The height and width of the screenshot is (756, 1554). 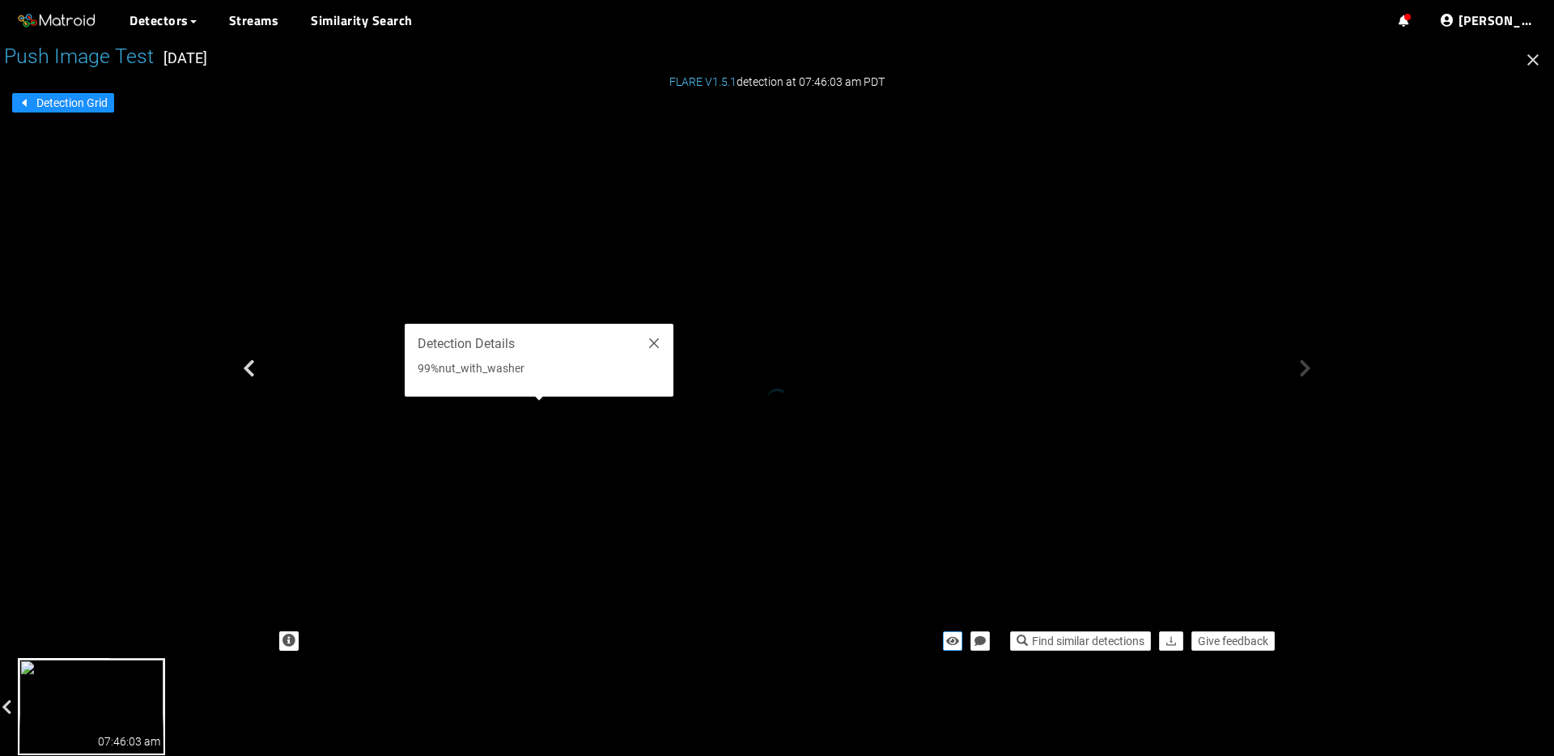 I want to click on span: detection at 07:46:03 am PDT, so click(x=777, y=82).